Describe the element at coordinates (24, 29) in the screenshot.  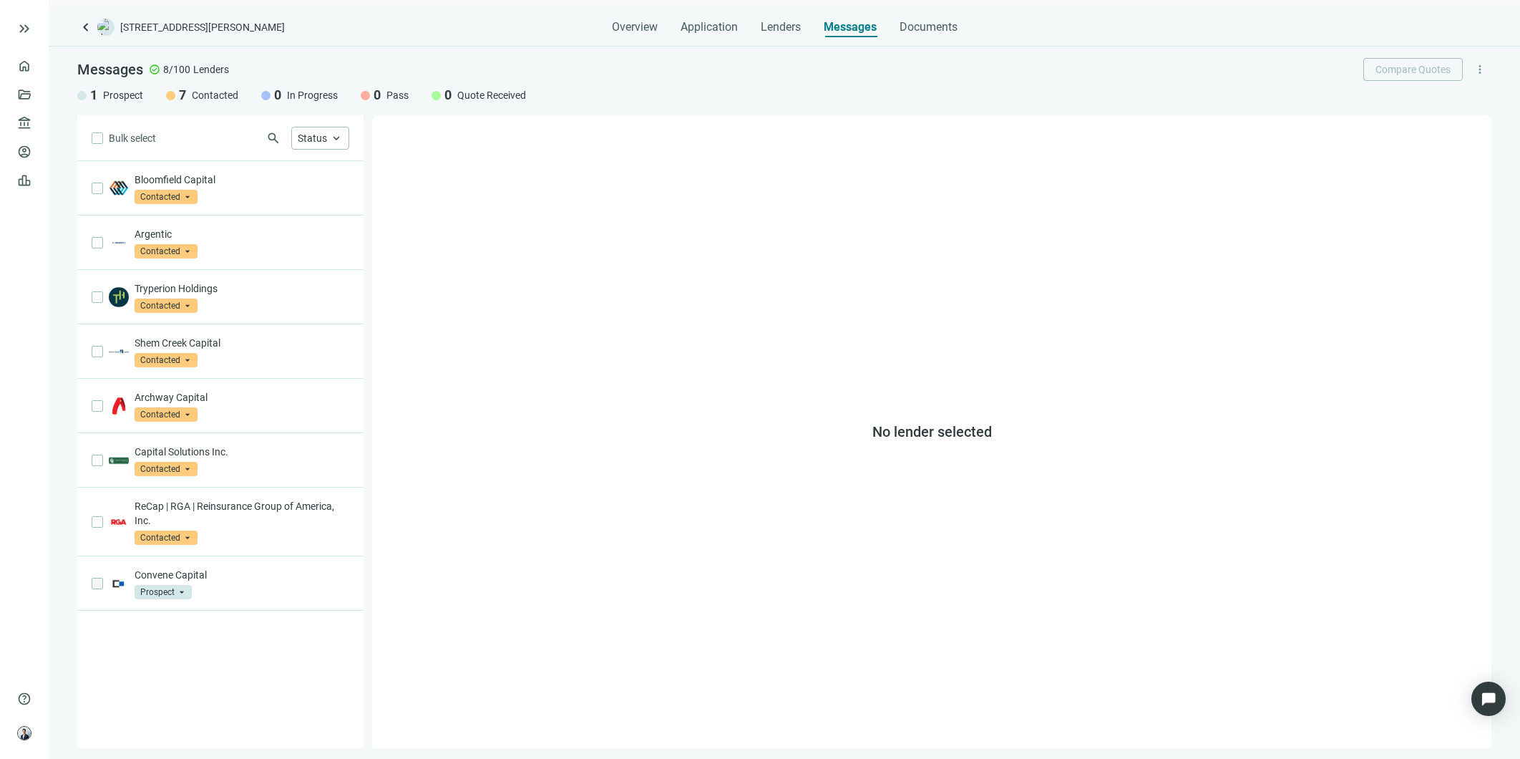
I see `span: keyboard_double_arrow_right` at that location.